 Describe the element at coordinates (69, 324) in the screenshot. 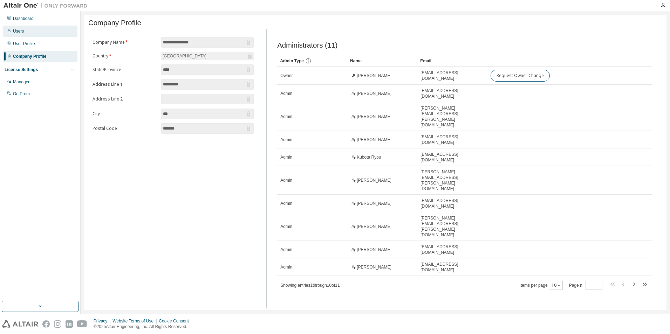

I see `img: linkedin.svg` at that location.